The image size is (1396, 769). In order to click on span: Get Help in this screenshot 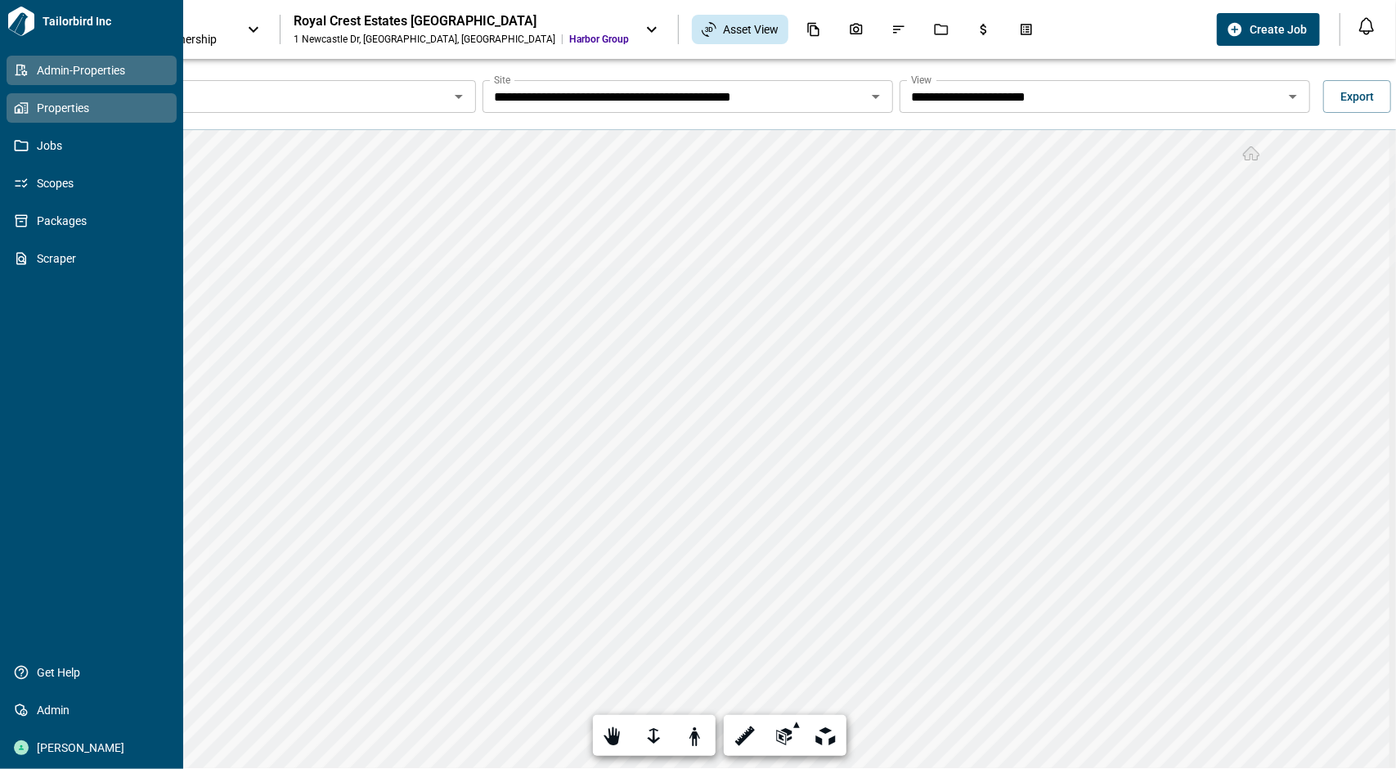, I will do `click(95, 672)`.